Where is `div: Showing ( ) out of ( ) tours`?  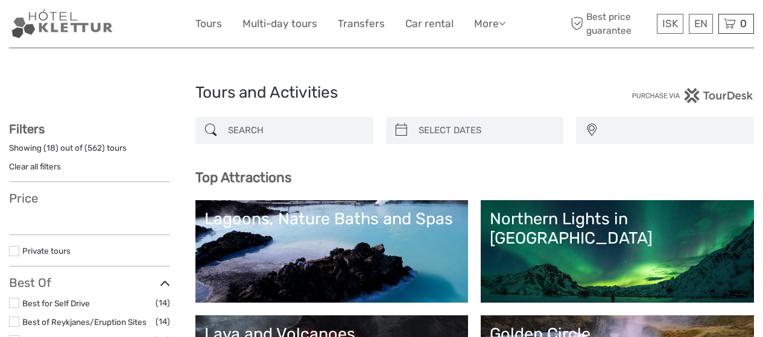
div: Showing ( ) out of ( ) tours is located at coordinates (89, 151).